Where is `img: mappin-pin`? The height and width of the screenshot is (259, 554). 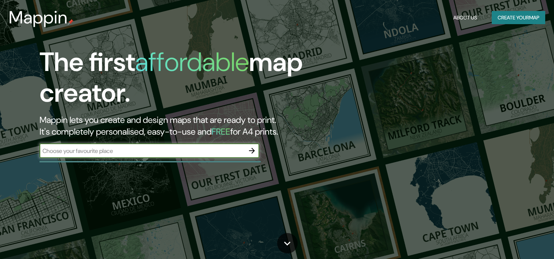
img: mappin-pin is located at coordinates (71, 22).